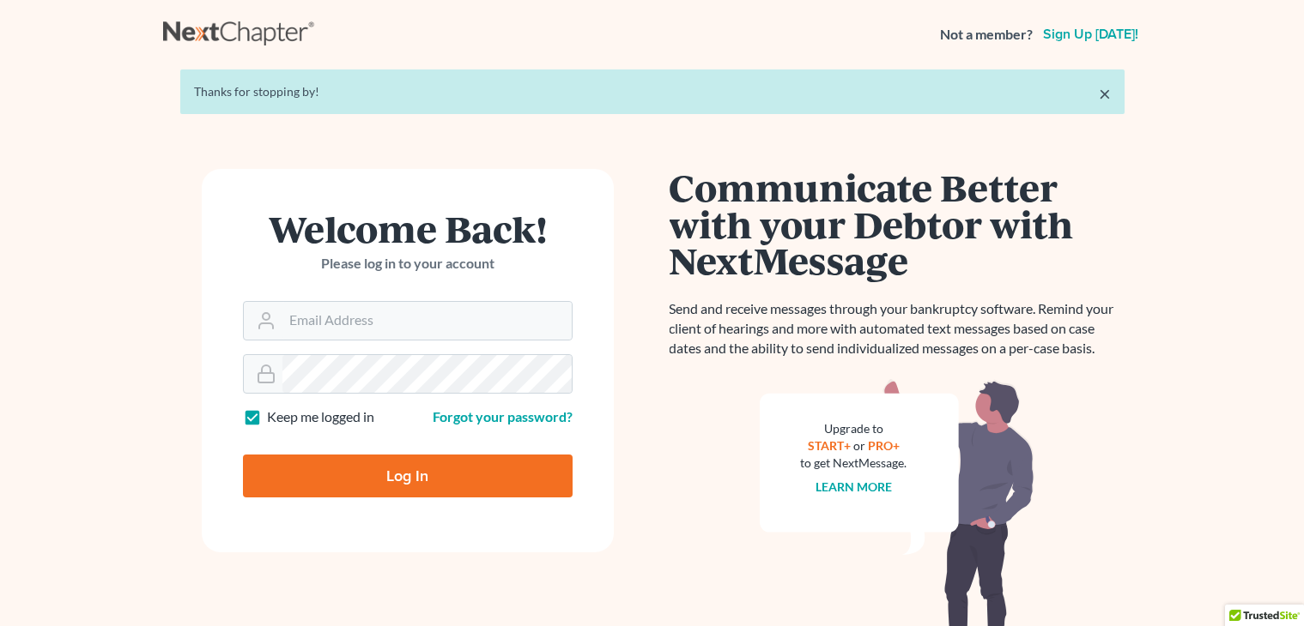 Image resolution: width=1304 pixels, height=626 pixels. Describe the element at coordinates (986, 34) in the screenshot. I see `strong: Not a member?` at that location.